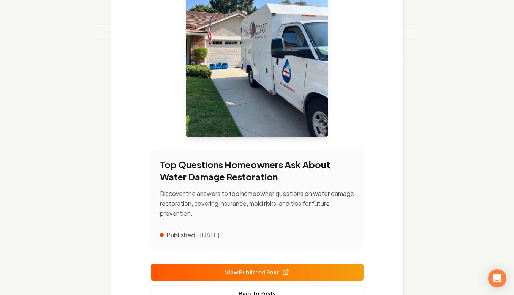 This screenshot has height=295, width=514. I want to click on p: Discover the answers to top homeowner questions on water damage restoration, covering insurance, ..., so click(257, 204).